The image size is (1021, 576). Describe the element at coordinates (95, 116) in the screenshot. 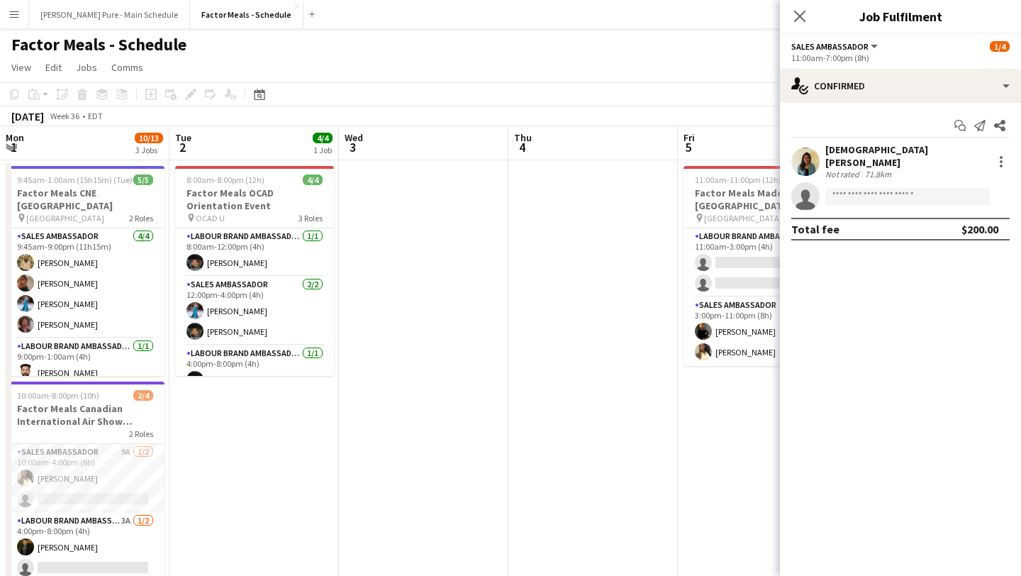

I see `div: EDT` at that location.